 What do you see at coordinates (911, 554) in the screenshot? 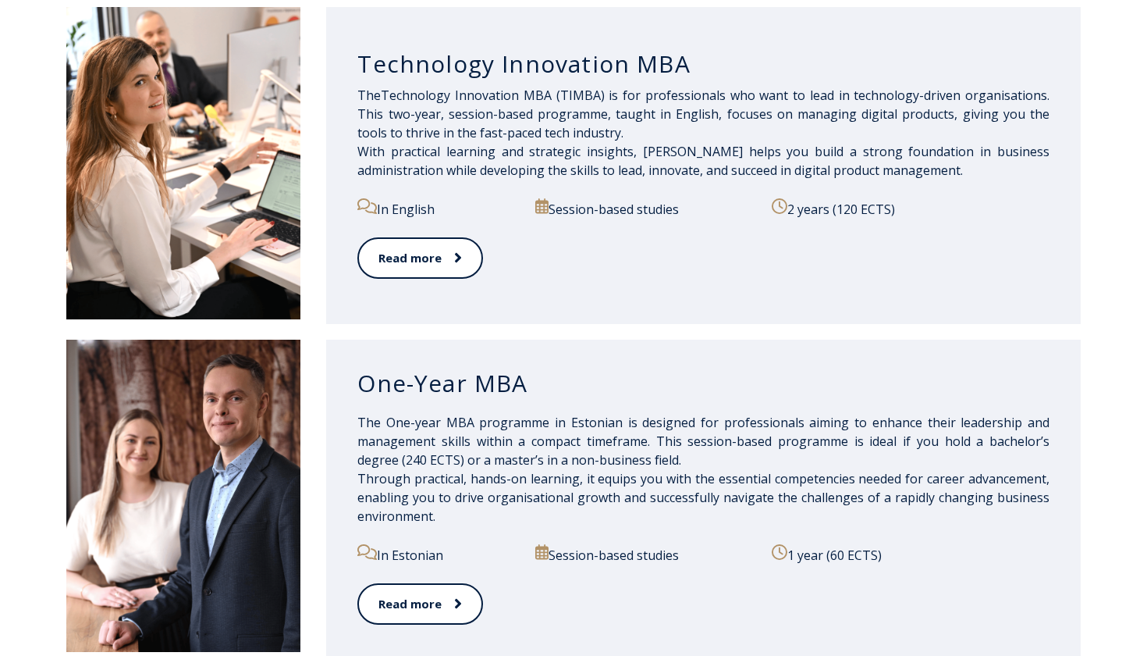
I see `p: 1 year (60 ECTS)` at bounding box center [911, 554].